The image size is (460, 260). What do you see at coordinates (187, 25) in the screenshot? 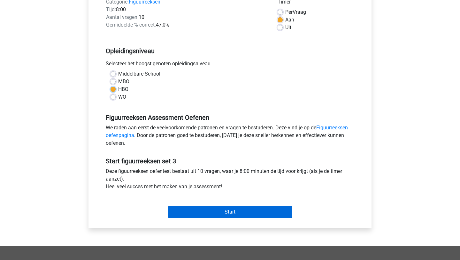
I see `div: 47,0%` at bounding box center [187, 25].